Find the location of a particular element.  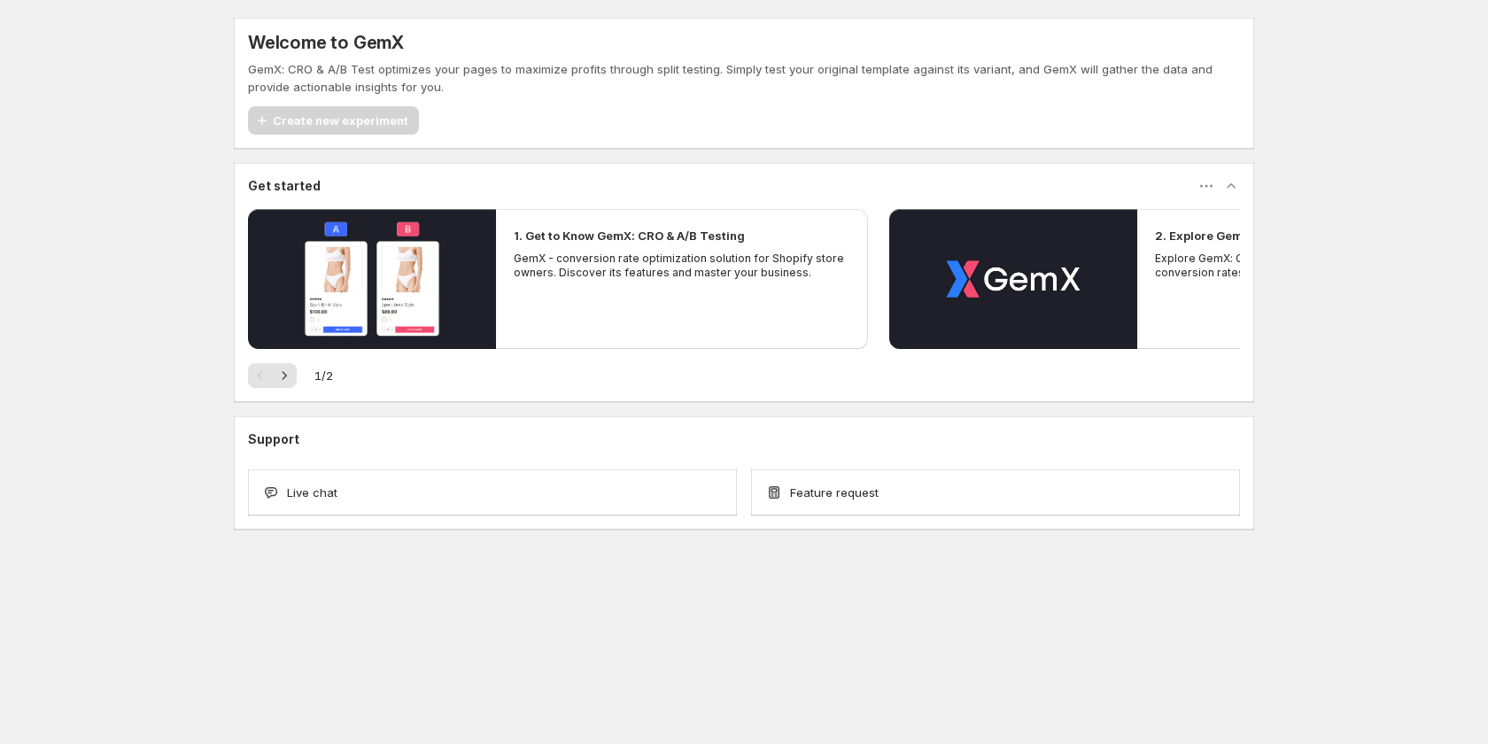

h2: 2. Explore GemX: CRO & A/B Testing Use Cases is located at coordinates (1292, 236).